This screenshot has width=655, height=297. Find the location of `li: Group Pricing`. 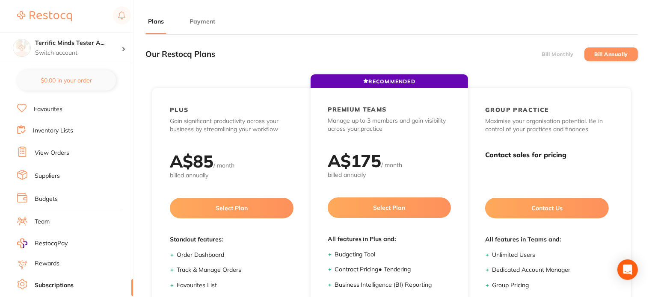

li: Group Pricing is located at coordinates (550, 286).